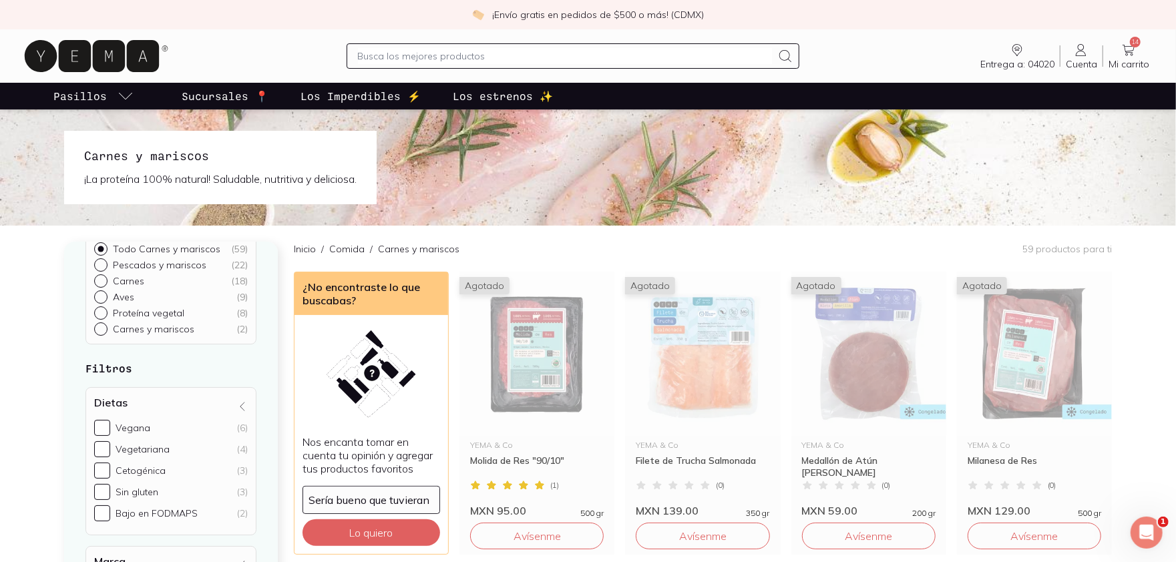 This screenshot has height=562, width=1176. What do you see at coordinates (102, 471) in the screenshot?
I see `input: Cetogénica(3)` at bounding box center [102, 471].